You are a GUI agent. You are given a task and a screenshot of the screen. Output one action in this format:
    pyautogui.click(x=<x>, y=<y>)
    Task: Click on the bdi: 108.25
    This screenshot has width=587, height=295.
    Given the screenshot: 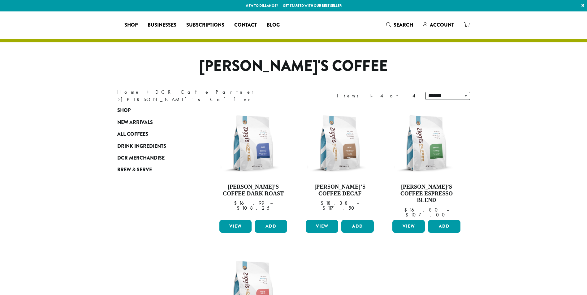 What is the action you would take?
    pyautogui.click(x=253, y=208)
    